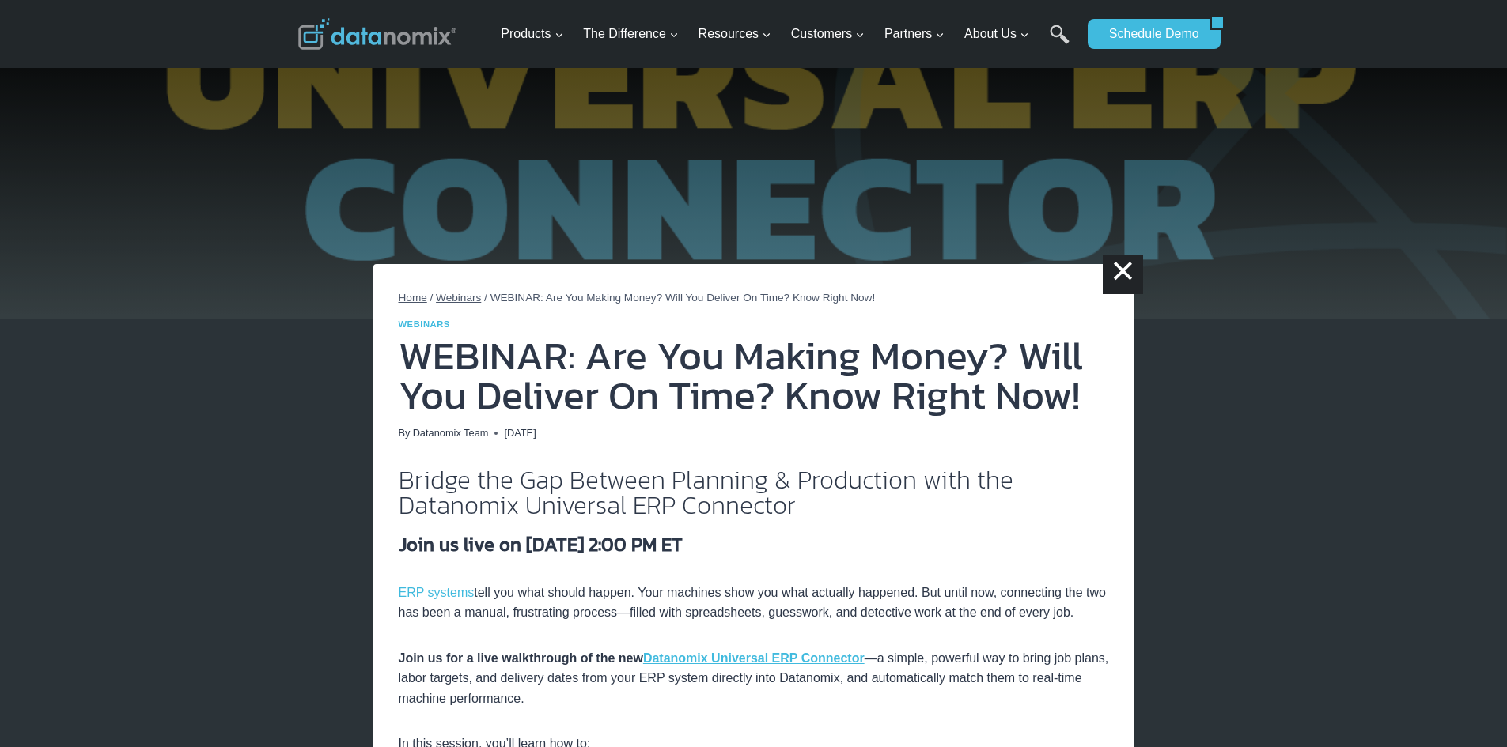 The image size is (1507, 747). I want to click on a: Schedule Demo, so click(1148, 34).